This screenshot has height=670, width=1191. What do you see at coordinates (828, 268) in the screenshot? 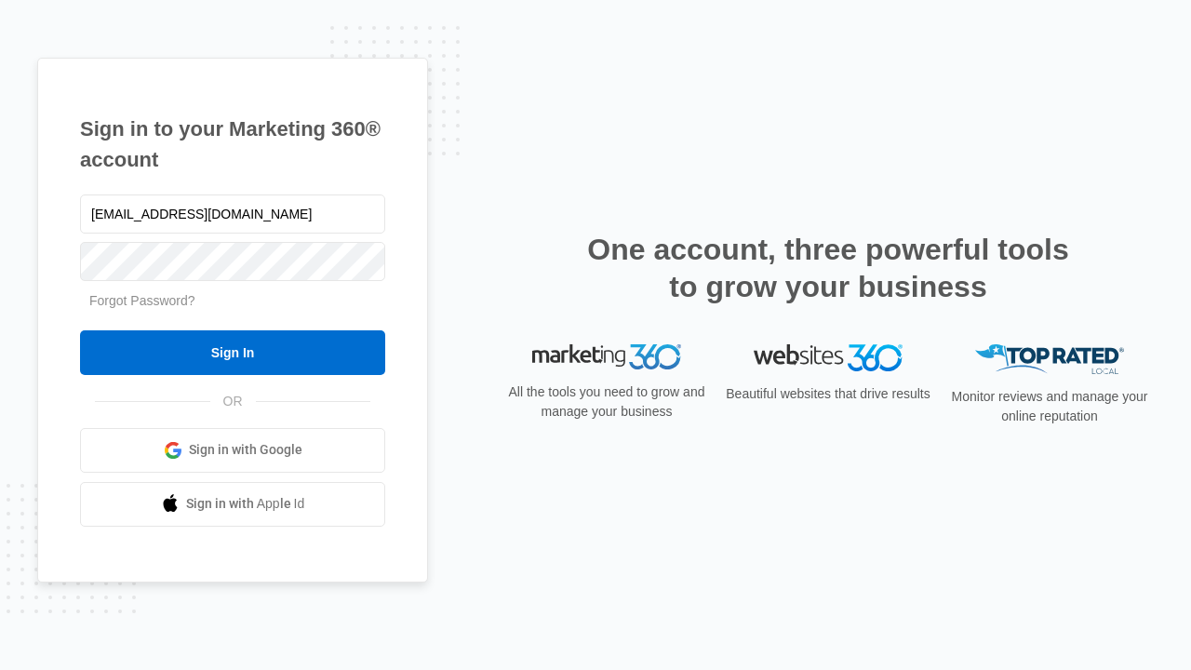
I see `h2: One account, three powerful tools to grow your business` at bounding box center [828, 268].